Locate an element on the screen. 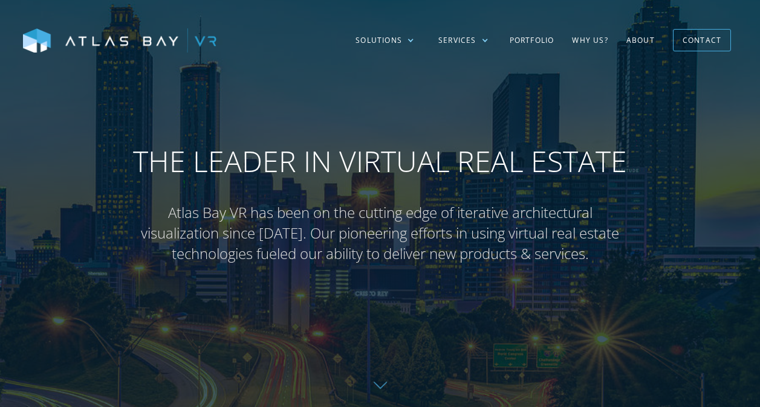 This screenshot has height=407, width=760. div: Contact is located at coordinates (702, 40).